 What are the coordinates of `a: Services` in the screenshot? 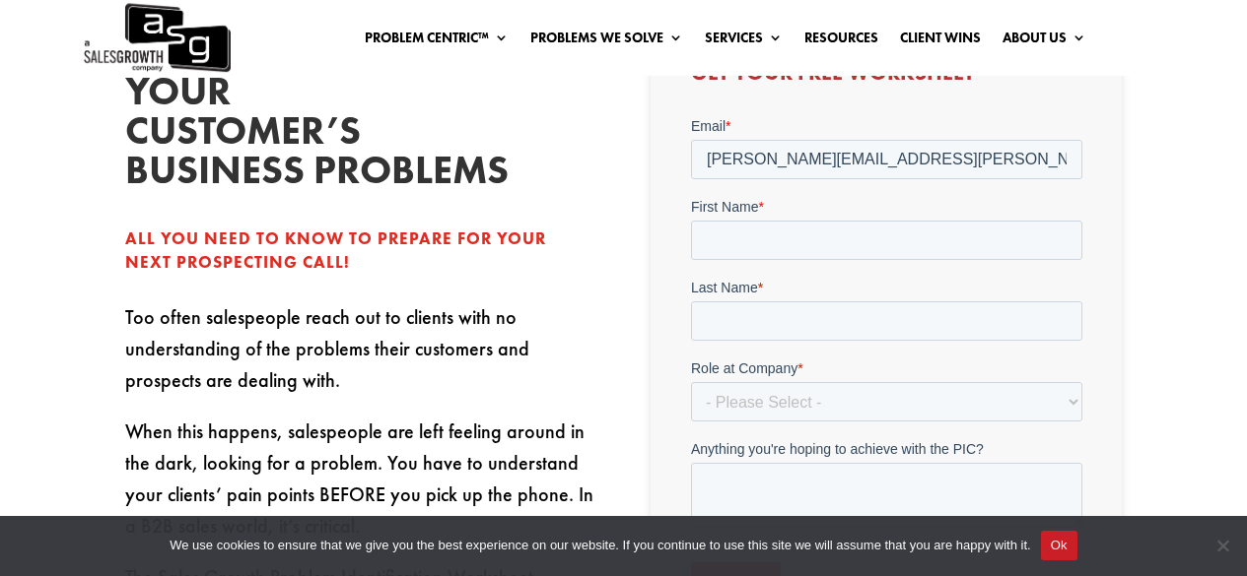 It's located at (743, 41).